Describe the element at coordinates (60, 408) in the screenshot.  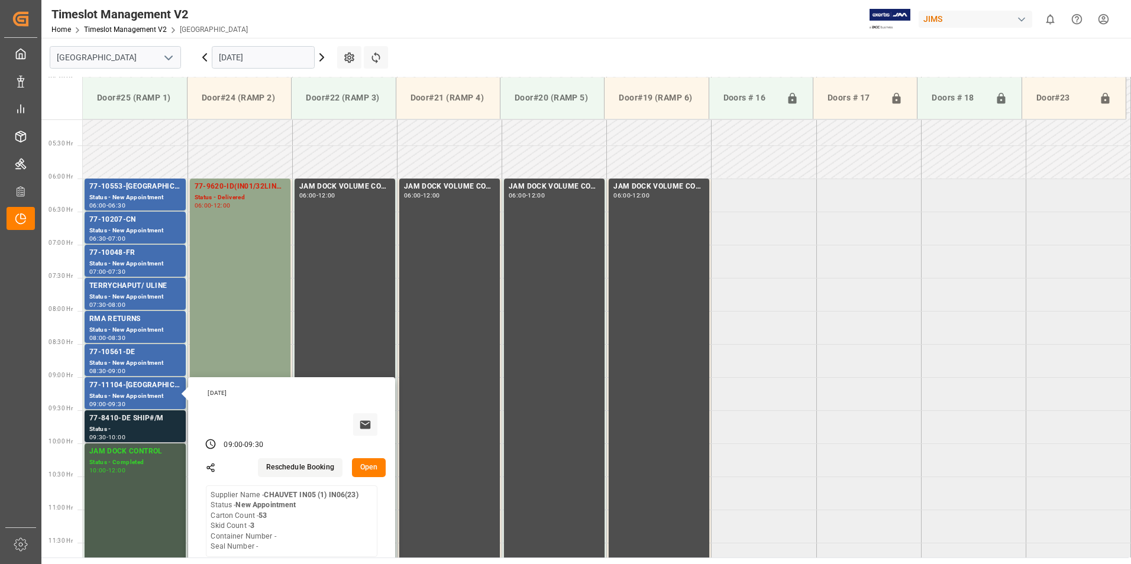
I see `span: 09:30 Hr` at that location.